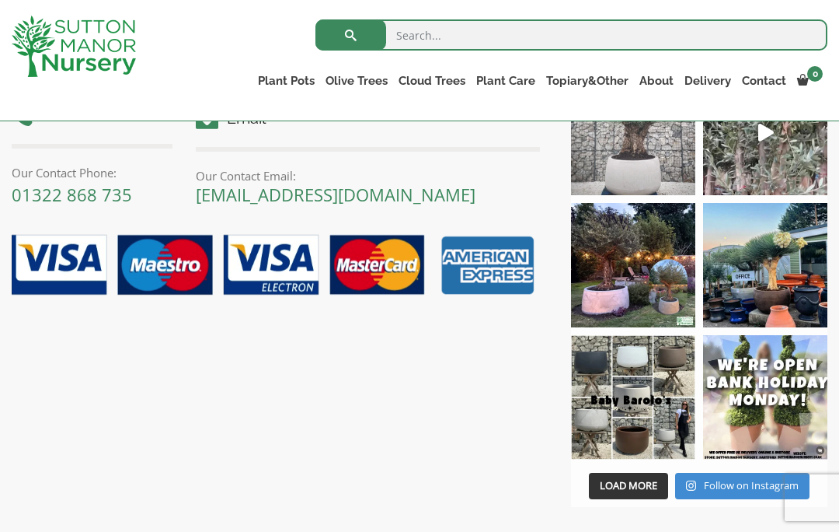 This screenshot has height=532, width=839. I want to click on a: Instagram Follow on Instagram, so click(742, 486).